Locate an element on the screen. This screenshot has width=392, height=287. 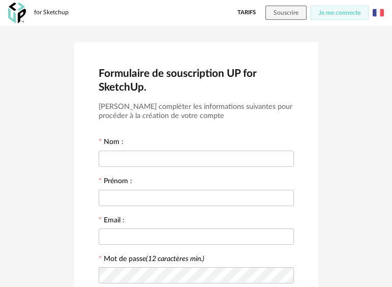
label: Email : is located at coordinates (111, 221).